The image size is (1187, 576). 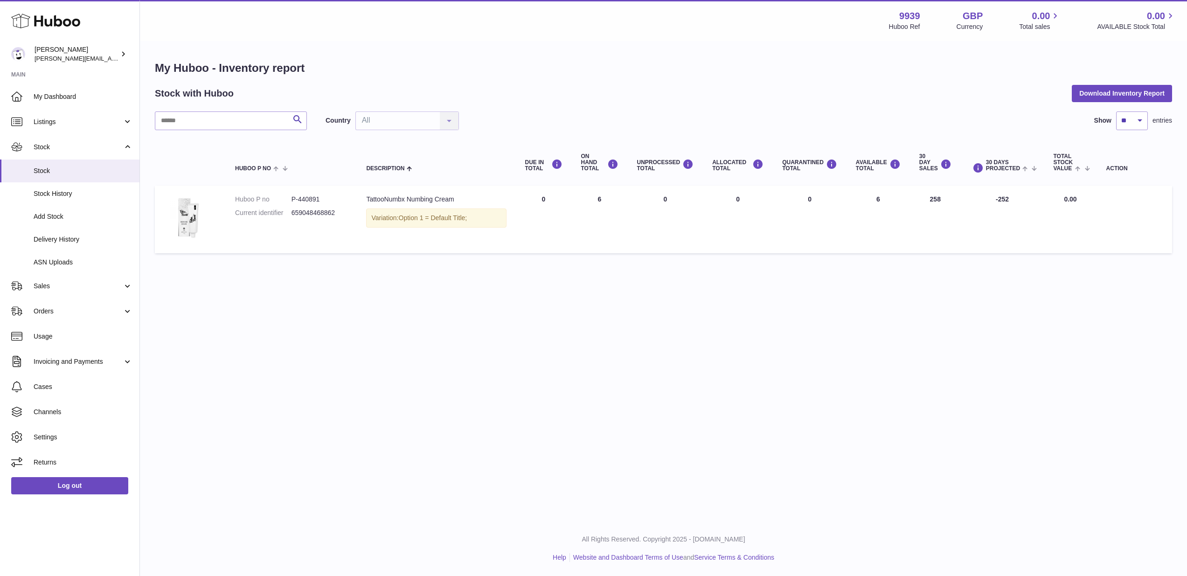 What do you see at coordinates (1063, 163) in the screenshot?
I see `span: Total stock value` at bounding box center [1063, 163].